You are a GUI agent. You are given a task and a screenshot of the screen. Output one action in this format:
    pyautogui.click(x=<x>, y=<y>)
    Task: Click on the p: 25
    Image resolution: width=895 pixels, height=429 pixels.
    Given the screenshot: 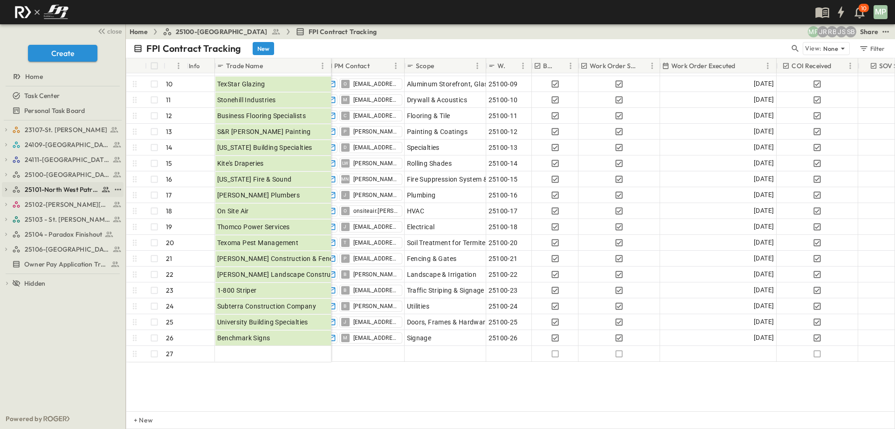 What is the action you would take?
    pyautogui.click(x=170, y=322)
    